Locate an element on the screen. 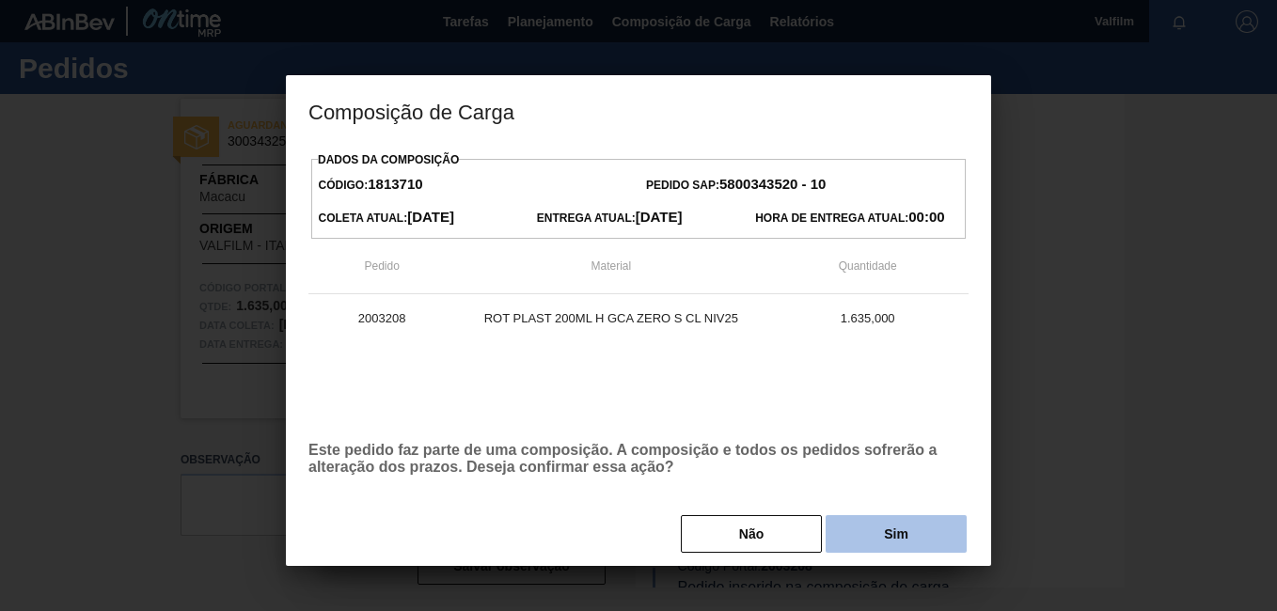  p: Este pedido faz parte de uma composição. A composição e todos os pedidos sofrerão a alteração dos... is located at coordinates (638, 459).